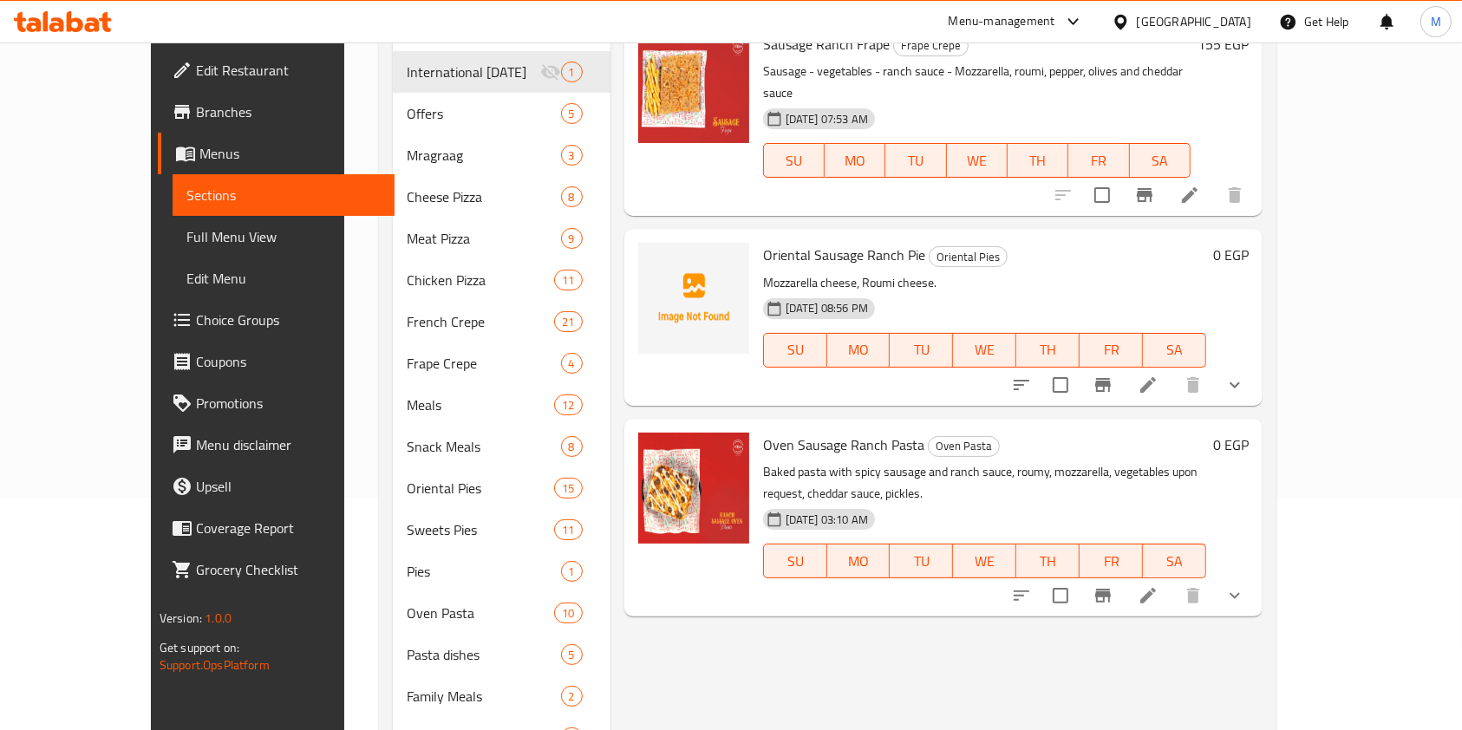 This screenshot has height=730, width=1462. Describe the element at coordinates (1111, 349) in the screenshot. I see `span: FR` at that location.